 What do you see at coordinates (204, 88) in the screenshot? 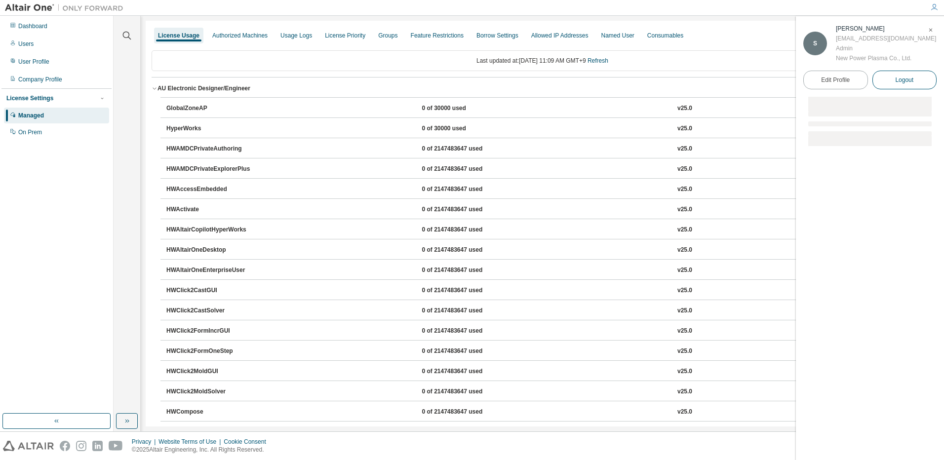
I see `div: AU Electronic Designer/Engineer` at bounding box center [204, 88].